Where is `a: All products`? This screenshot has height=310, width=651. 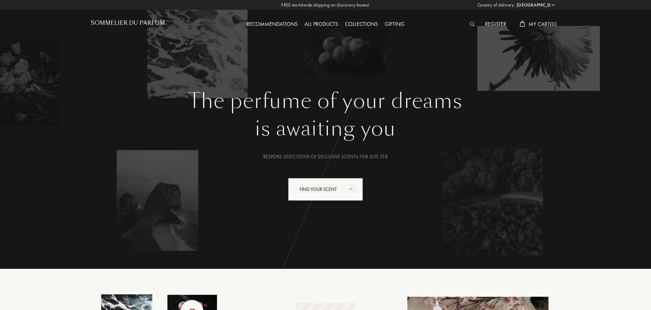 a: All products is located at coordinates (321, 24).